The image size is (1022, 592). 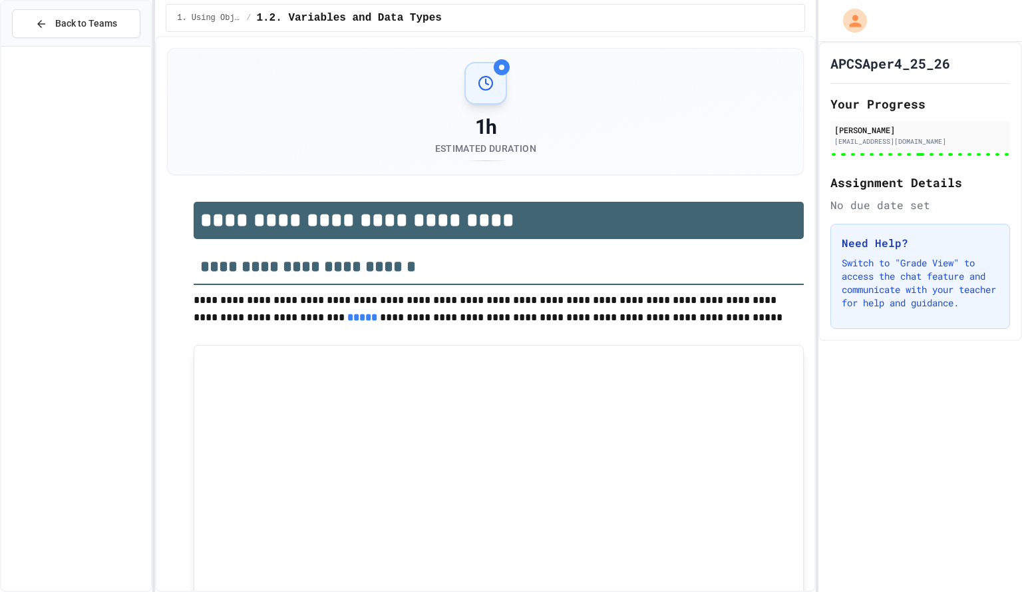 What do you see at coordinates (86, 23) in the screenshot?
I see `span: Back to Teams` at bounding box center [86, 23].